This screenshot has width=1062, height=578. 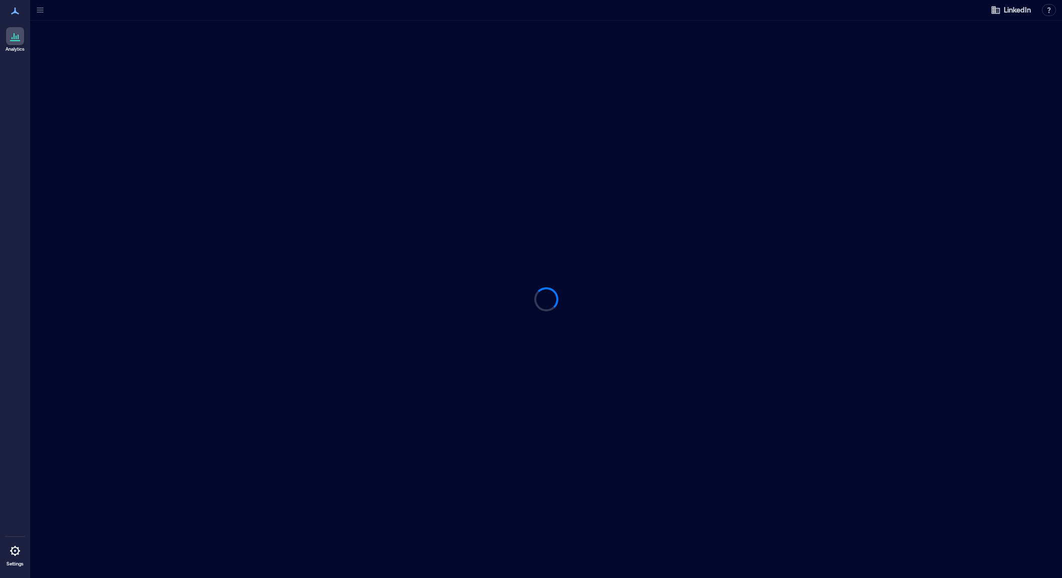 I want to click on a: Settings, so click(x=15, y=555).